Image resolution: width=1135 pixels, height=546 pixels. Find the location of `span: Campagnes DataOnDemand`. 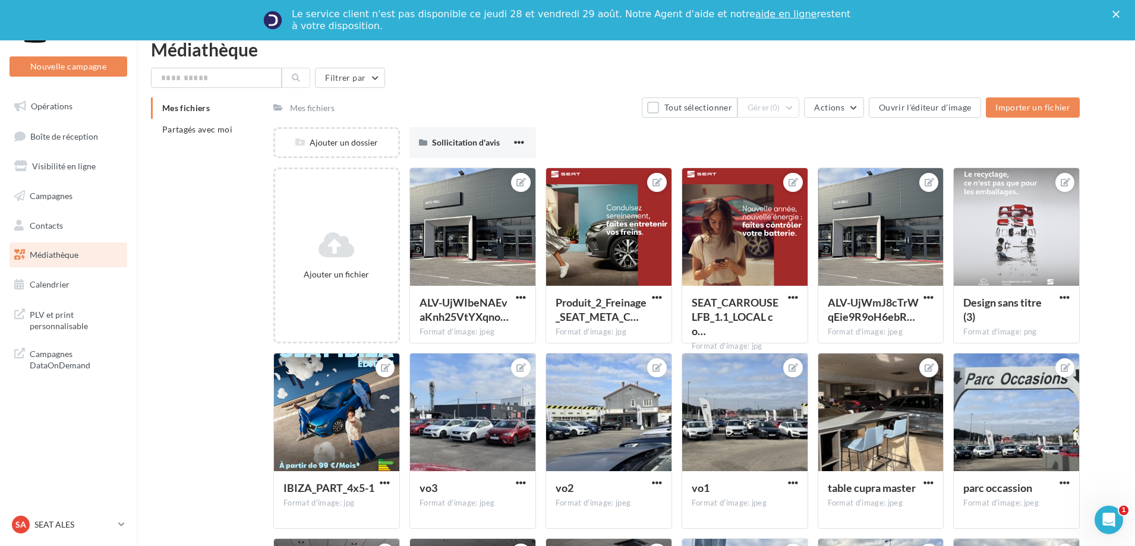

span: Campagnes DataOnDemand is located at coordinates (76, 358).